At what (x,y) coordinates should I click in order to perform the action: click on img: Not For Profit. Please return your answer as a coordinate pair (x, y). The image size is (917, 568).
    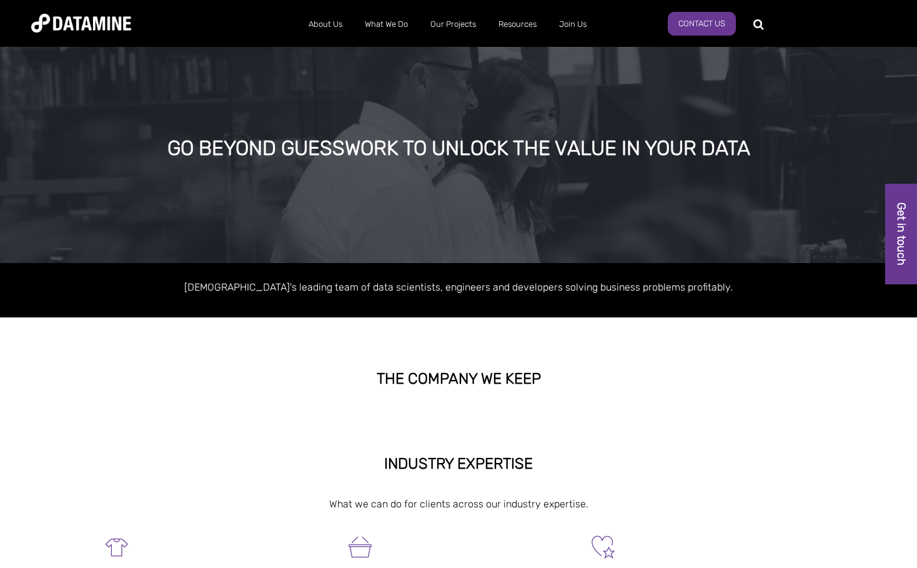
    Looking at the image, I should click on (603, 546).